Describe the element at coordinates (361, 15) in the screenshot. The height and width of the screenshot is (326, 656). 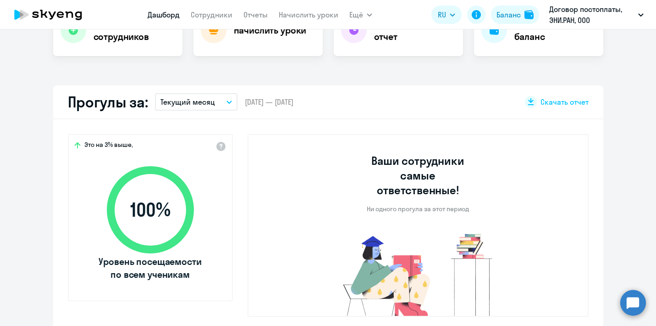
I see `button: Ещё` at that location.